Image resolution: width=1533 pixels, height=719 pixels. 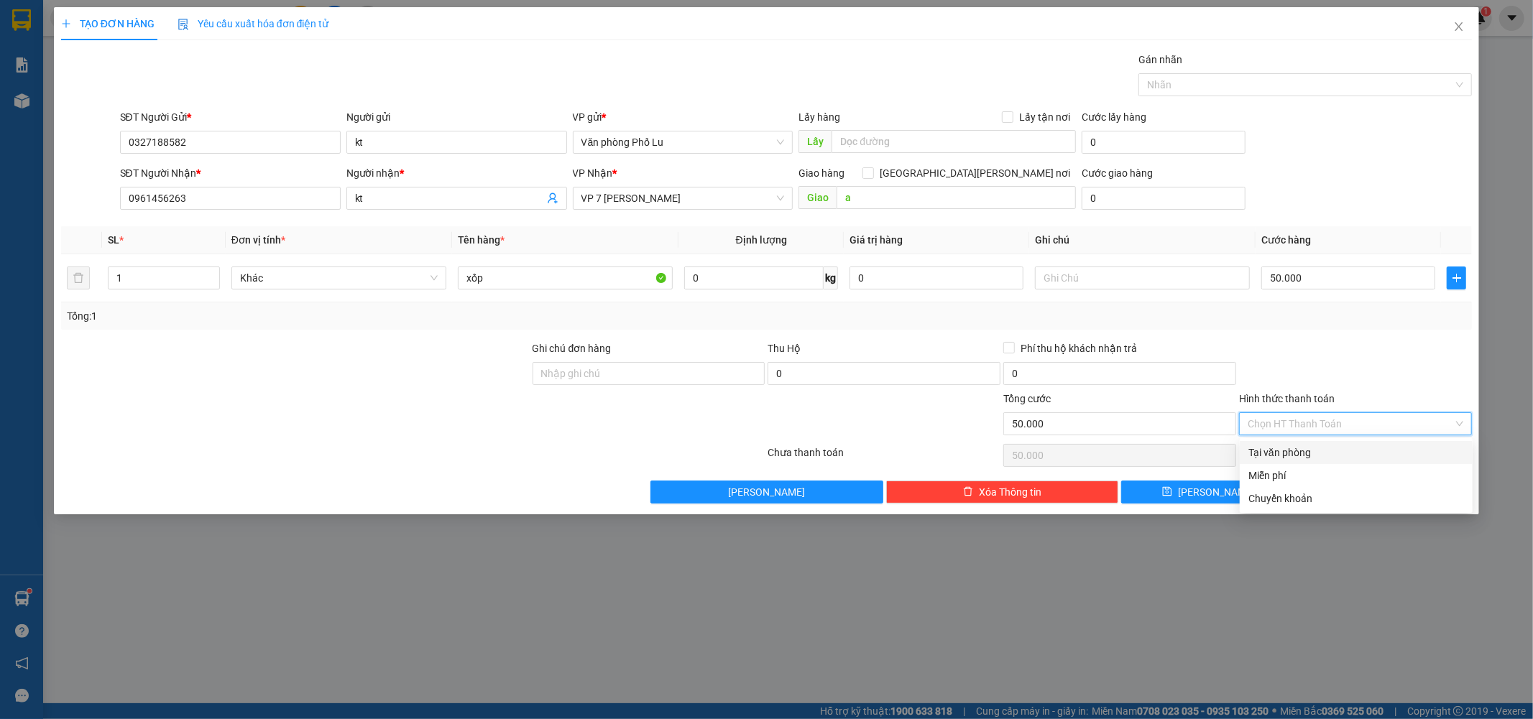 What do you see at coordinates (456, 173) in the screenshot?
I see `div: Người nhận` at bounding box center [456, 173].